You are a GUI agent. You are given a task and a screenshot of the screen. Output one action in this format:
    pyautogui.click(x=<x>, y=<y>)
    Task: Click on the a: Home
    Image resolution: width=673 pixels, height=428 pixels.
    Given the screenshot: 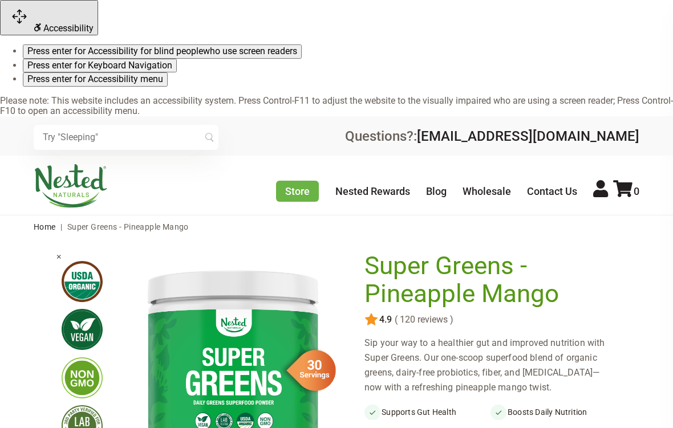 What is the action you would take?
    pyautogui.click(x=44, y=227)
    